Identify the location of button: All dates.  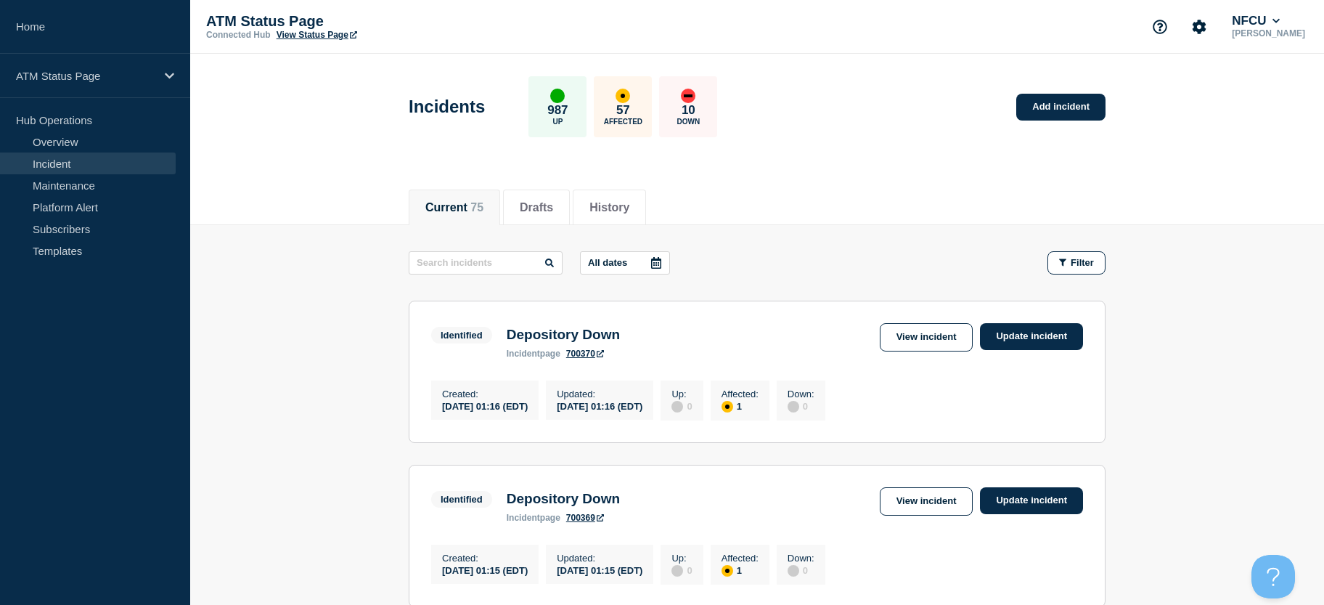
(625, 263).